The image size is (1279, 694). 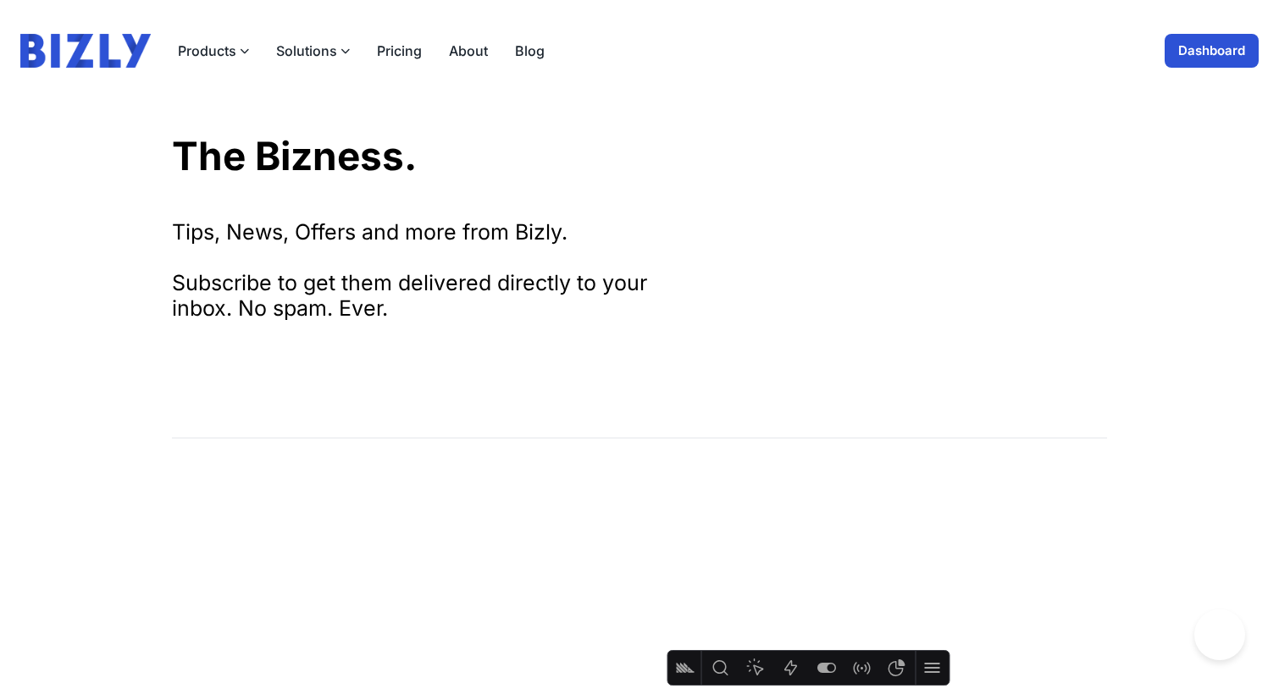 What do you see at coordinates (312, 51) in the screenshot?
I see `button: Solutions` at bounding box center [312, 51].